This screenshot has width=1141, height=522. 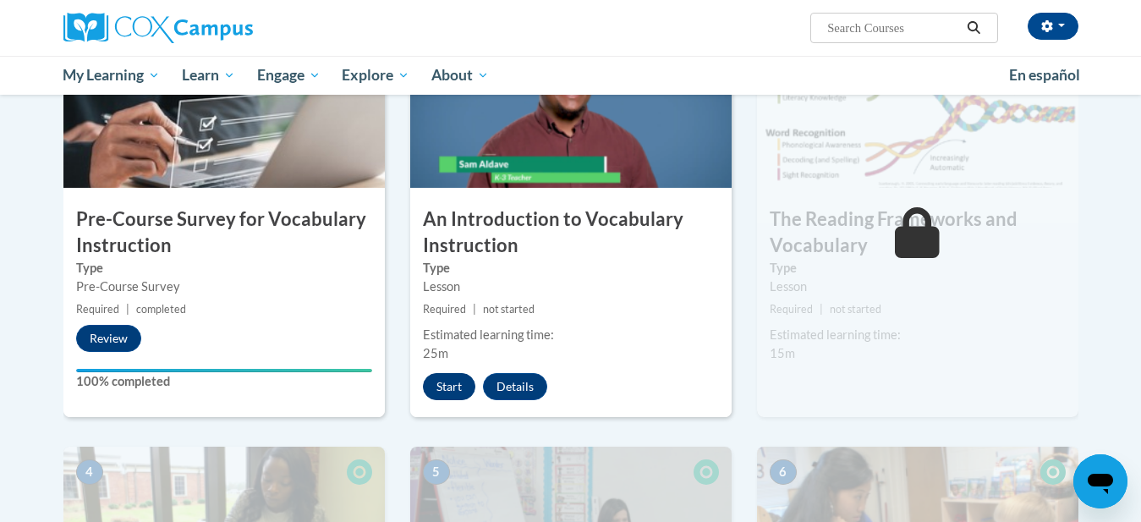 I want to click on h3: An Introduction to Vocabulary Instruction, so click(x=571, y=233).